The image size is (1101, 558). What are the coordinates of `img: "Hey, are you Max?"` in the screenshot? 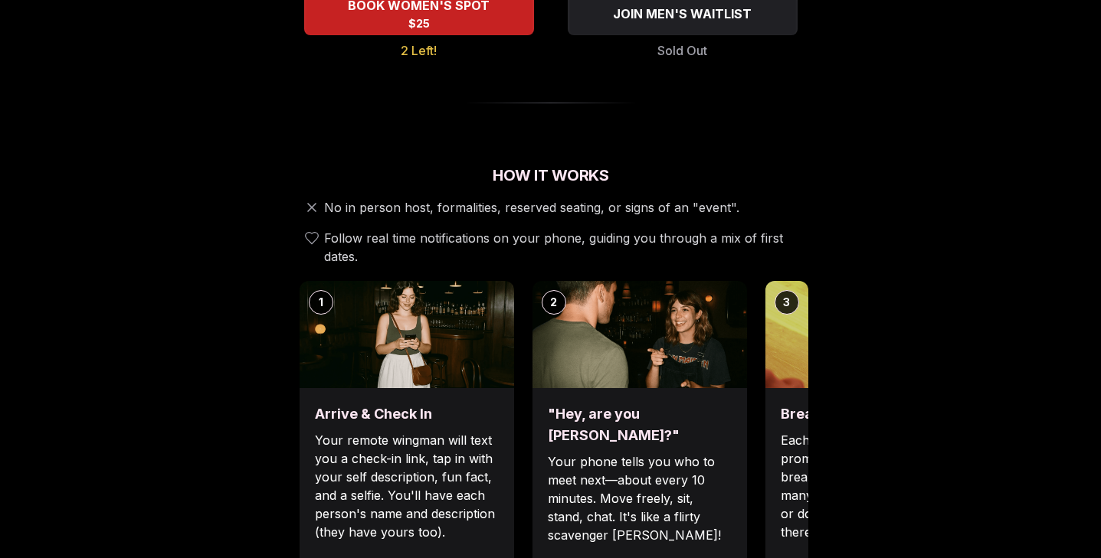 It's located at (640, 335).